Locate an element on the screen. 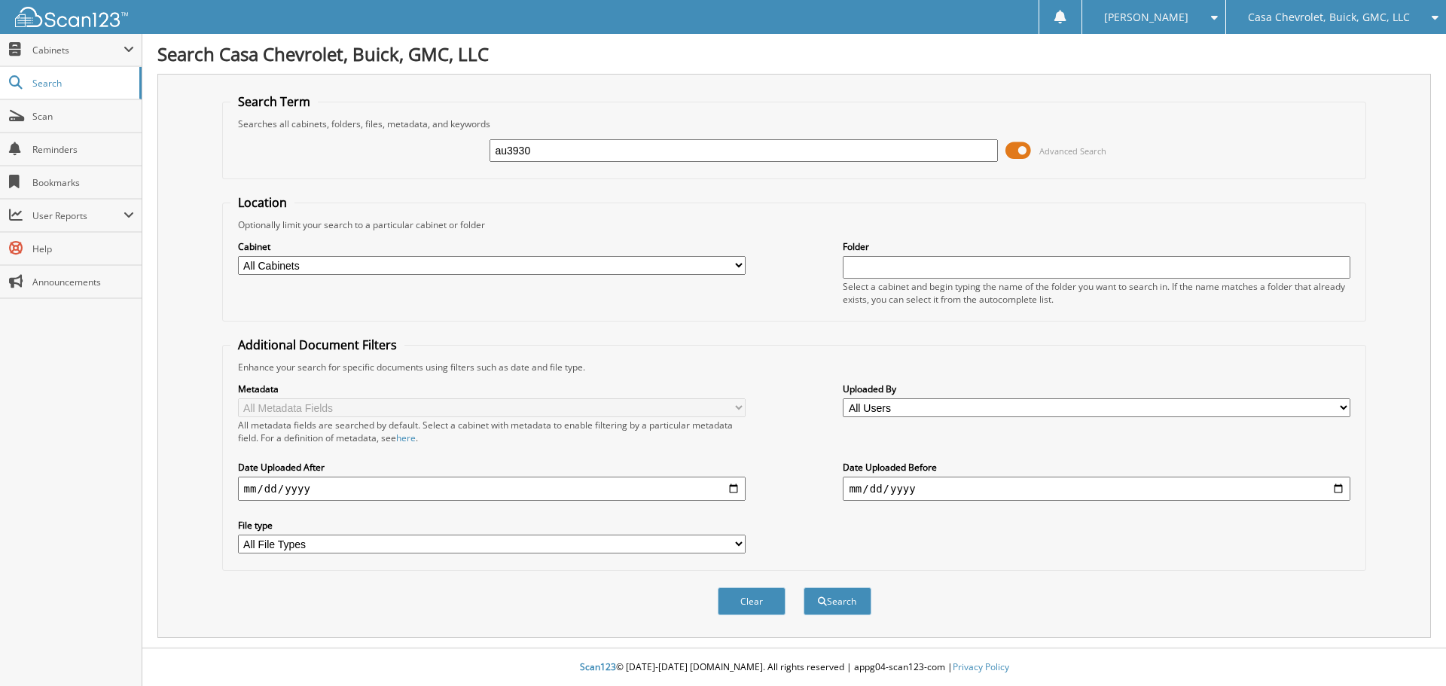 This screenshot has height=686, width=1446. div: Select a cabinet and begin typing the name of the folder you want to search in. If the name match... is located at coordinates (1096, 293).